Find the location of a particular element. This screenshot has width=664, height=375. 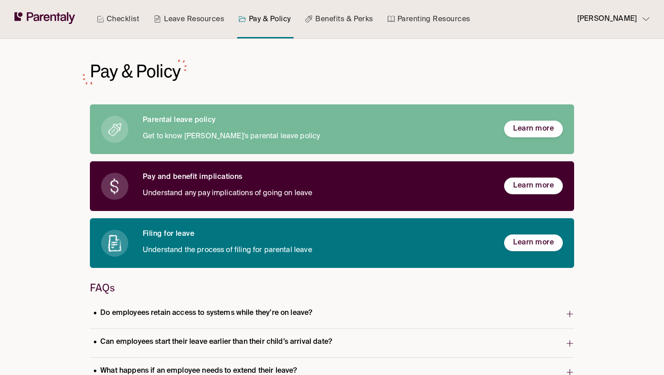

p: Understand any pay implications of going on leave is located at coordinates (316, 193).